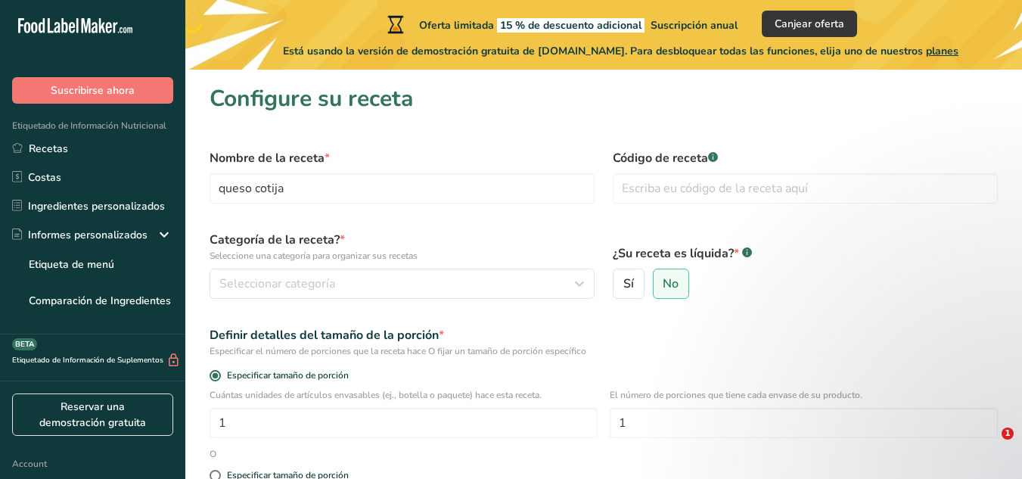 Image resolution: width=1022 pixels, height=479 pixels. What do you see at coordinates (24, 344) in the screenshot?
I see `div: BETA` at bounding box center [24, 344].